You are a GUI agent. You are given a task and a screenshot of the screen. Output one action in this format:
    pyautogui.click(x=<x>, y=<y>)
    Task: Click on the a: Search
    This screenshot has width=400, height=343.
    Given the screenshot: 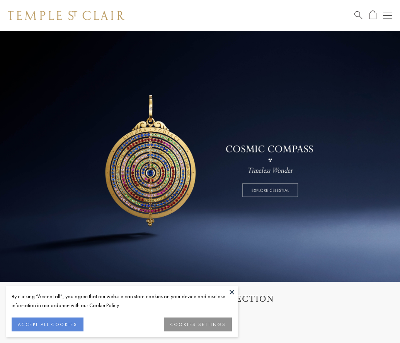 What is the action you would take?
    pyautogui.click(x=358, y=15)
    